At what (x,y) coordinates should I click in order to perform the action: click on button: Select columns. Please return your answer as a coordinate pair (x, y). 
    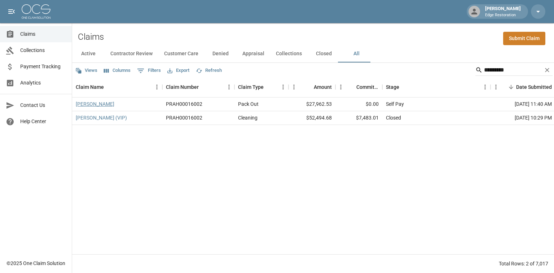
    Looking at the image, I should click on (117, 70).